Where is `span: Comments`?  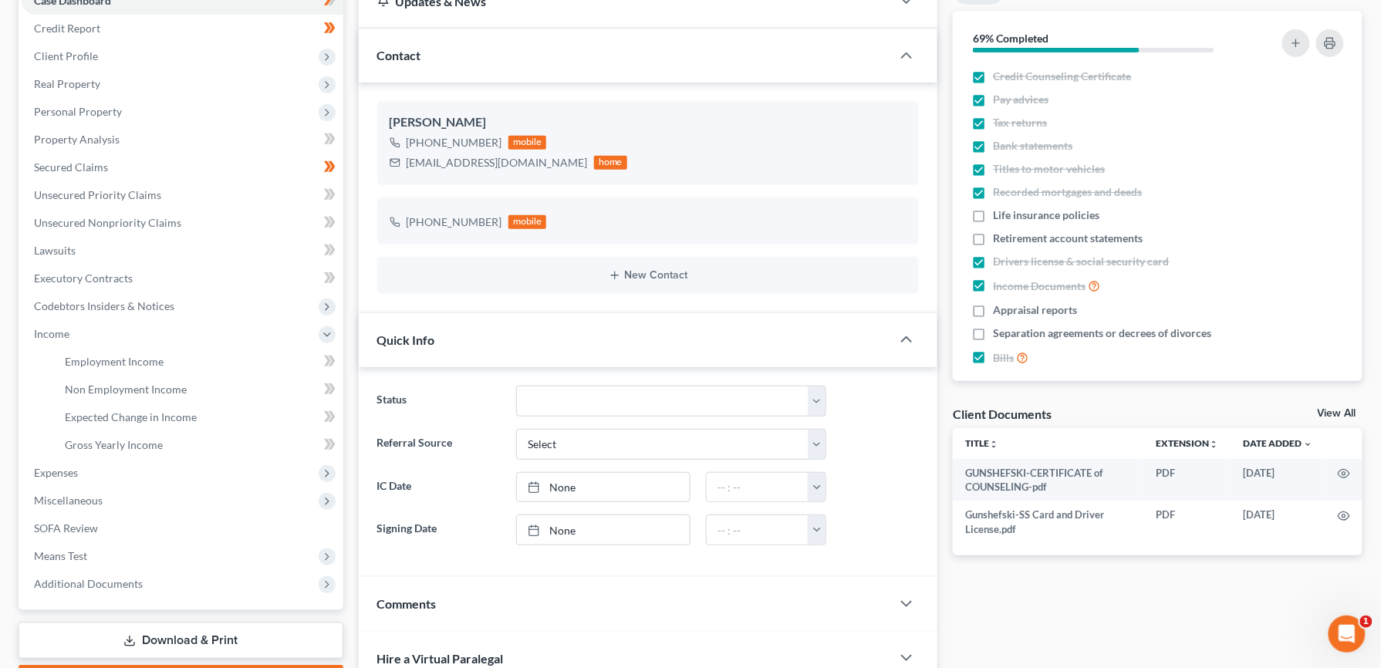 span: Comments is located at coordinates (407, 604).